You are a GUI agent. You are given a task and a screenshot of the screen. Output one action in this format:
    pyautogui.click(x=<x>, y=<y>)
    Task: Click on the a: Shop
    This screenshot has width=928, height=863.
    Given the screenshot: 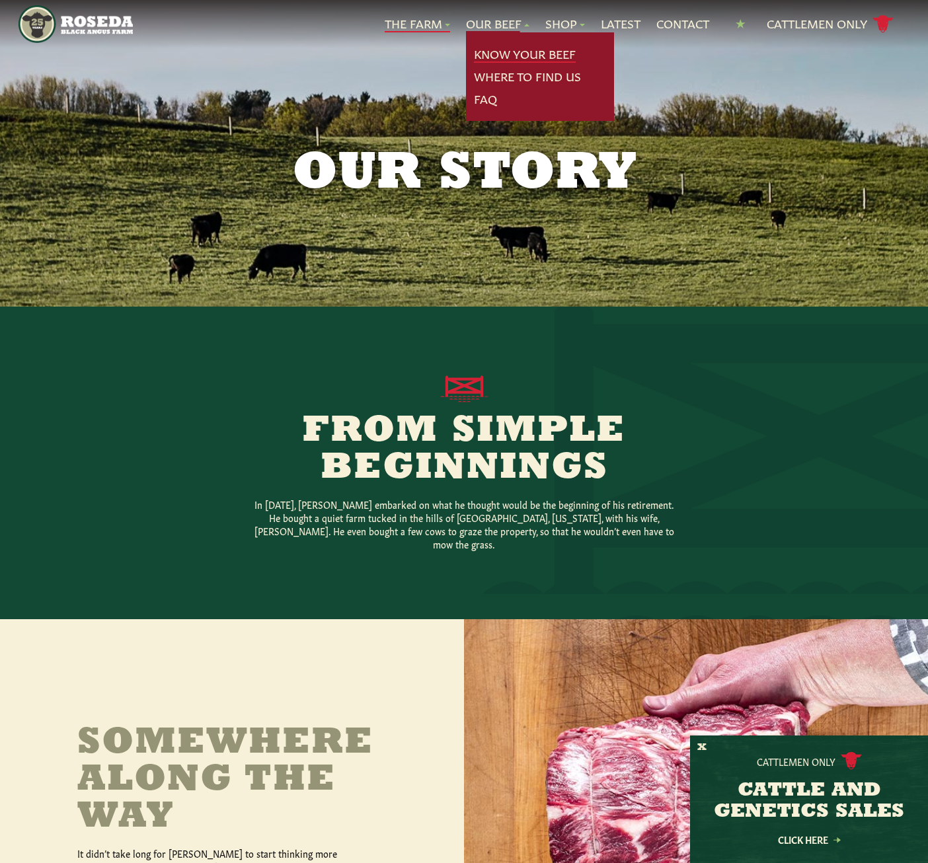 What is the action you would take?
    pyautogui.click(x=565, y=24)
    